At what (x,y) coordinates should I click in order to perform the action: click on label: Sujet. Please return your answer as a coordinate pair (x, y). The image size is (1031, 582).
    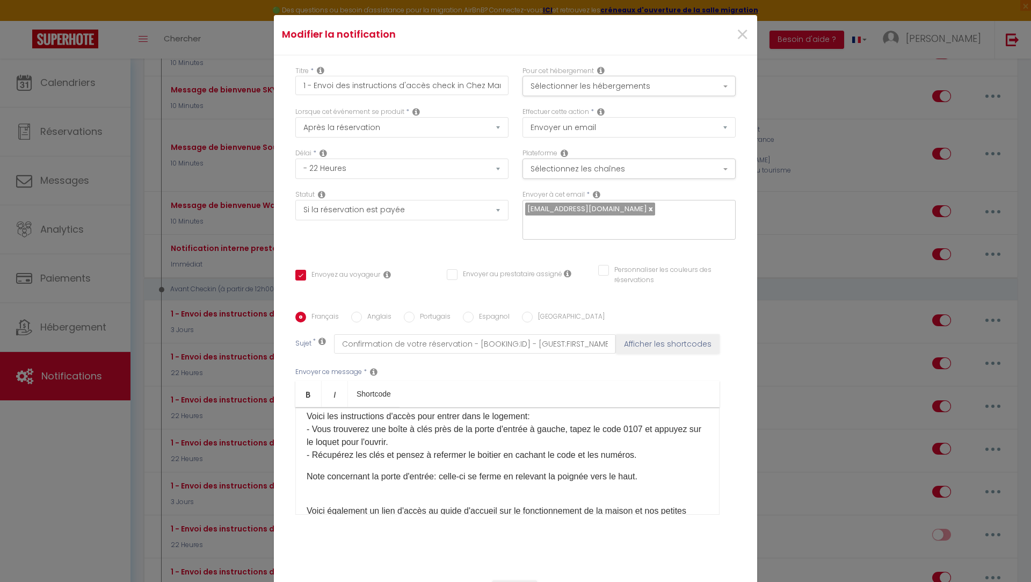
    Looking at the image, I should click on (303, 344).